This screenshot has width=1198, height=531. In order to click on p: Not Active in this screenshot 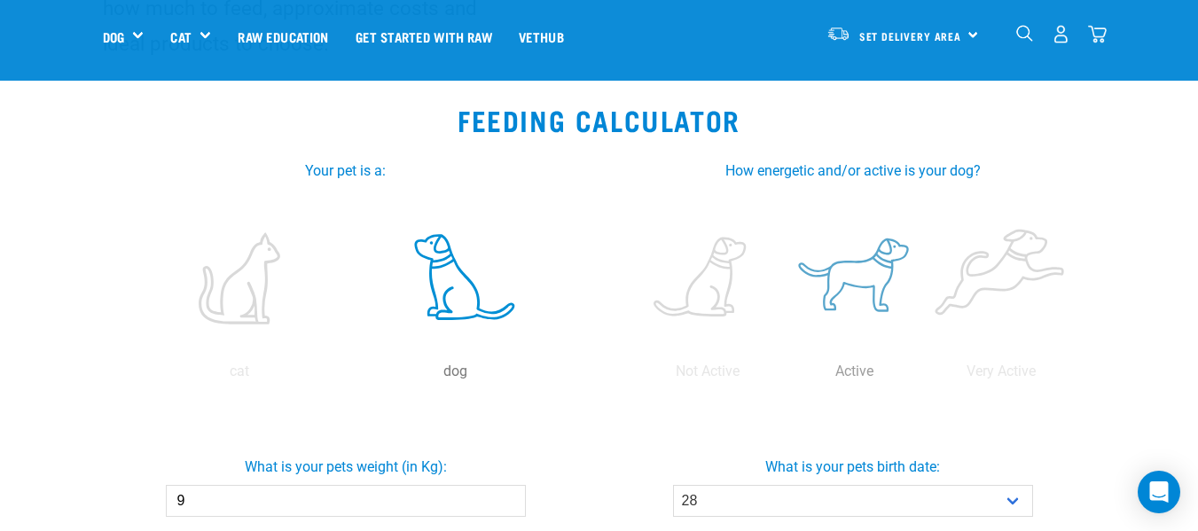, I will do `click(708, 372)`.